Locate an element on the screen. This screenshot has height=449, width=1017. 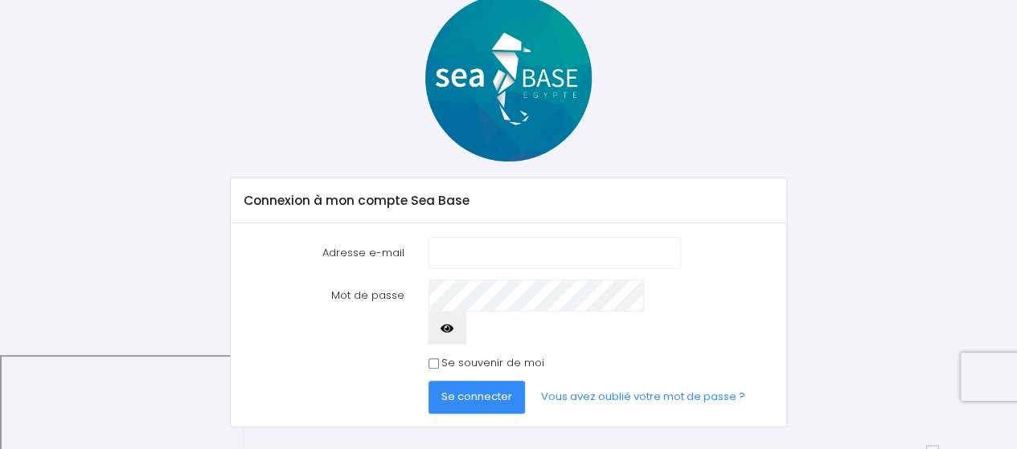
label: Se souvenir de moi is located at coordinates (493, 363).